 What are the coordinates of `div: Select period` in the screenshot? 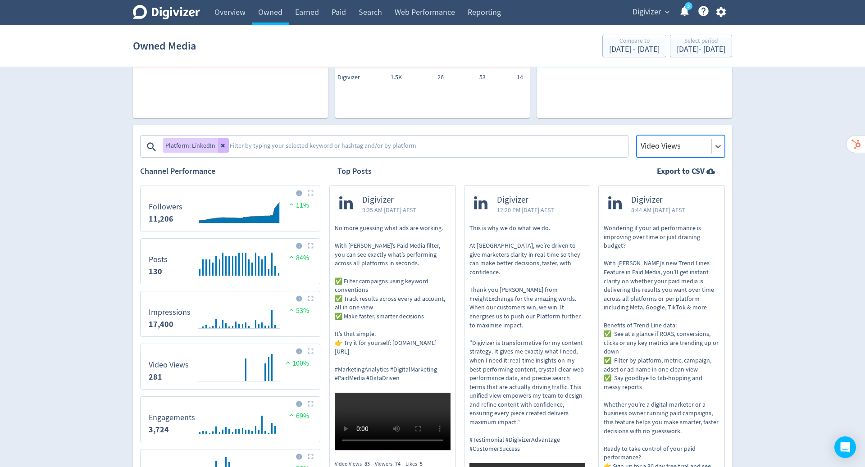 It's located at (701, 41).